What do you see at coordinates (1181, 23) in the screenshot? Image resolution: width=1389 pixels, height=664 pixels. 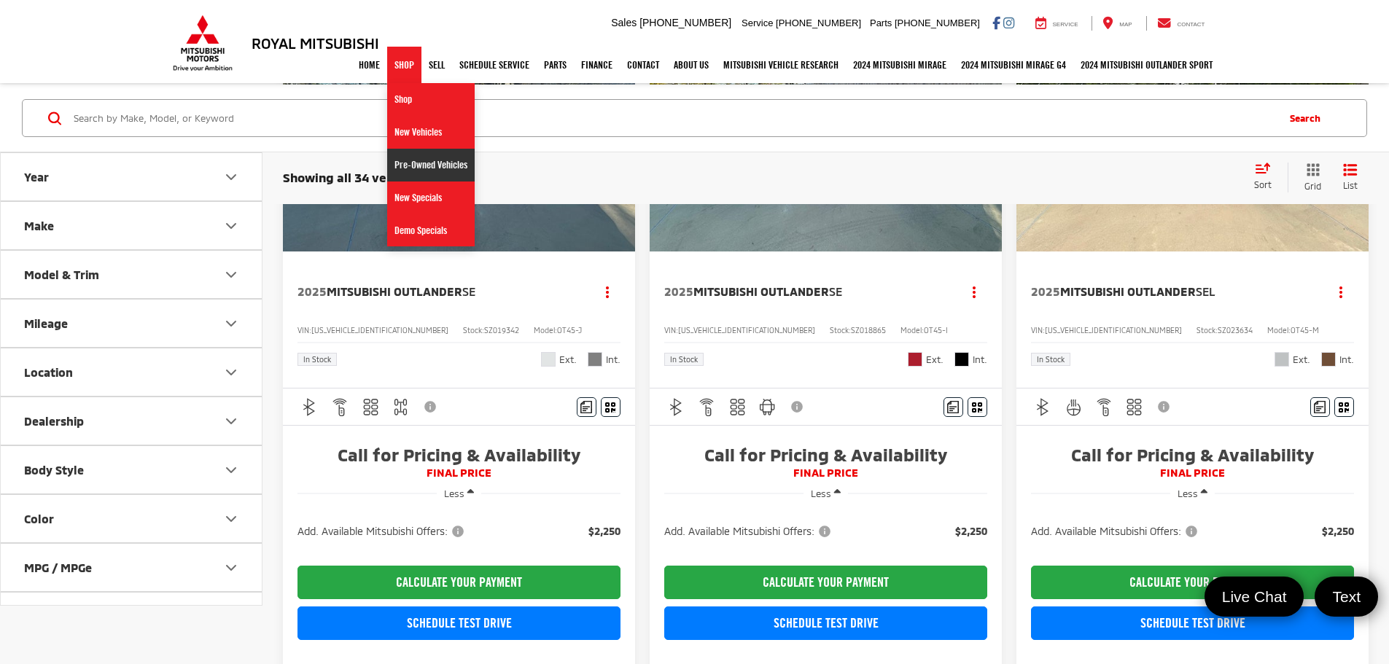 I see `a: Contact` at bounding box center [1181, 23].